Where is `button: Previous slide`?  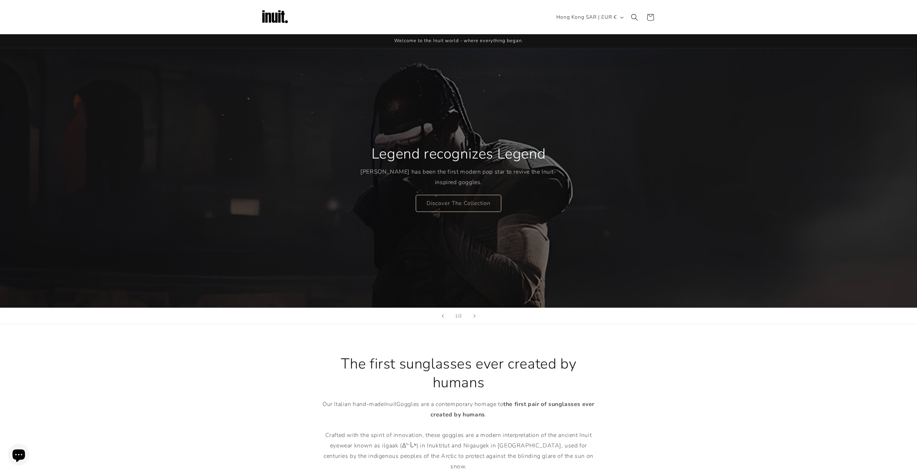
button: Previous slide is located at coordinates (443, 316).